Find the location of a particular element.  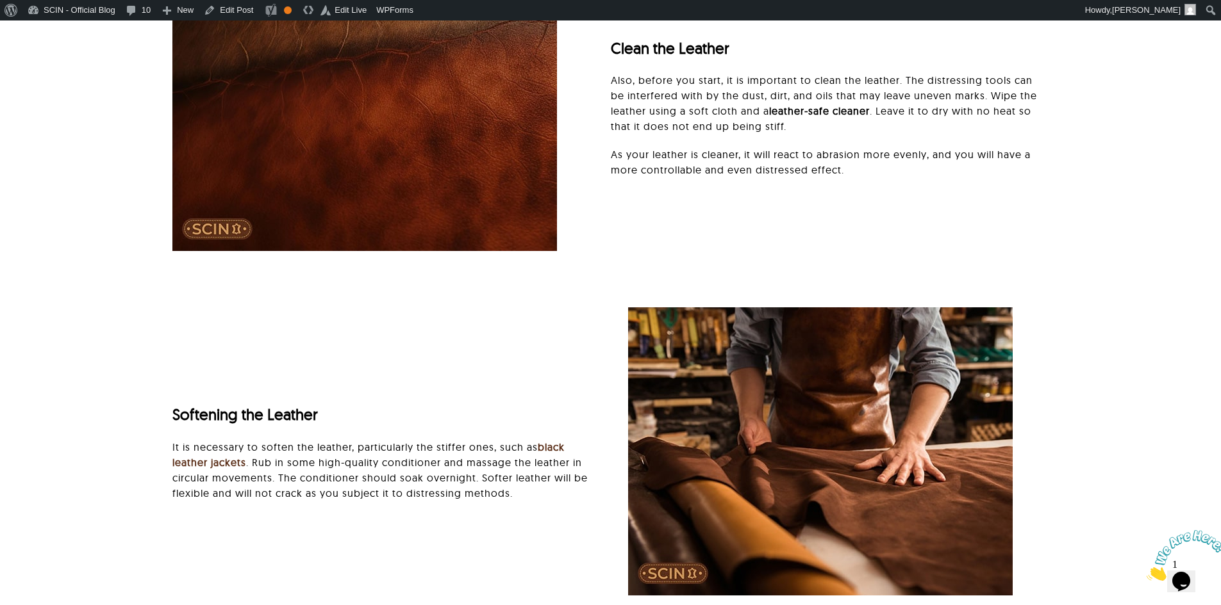

p: It is necessary to soften the leather, particularly the stiffer ones, such as . Rub in some high-... is located at coordinates (383, 470).